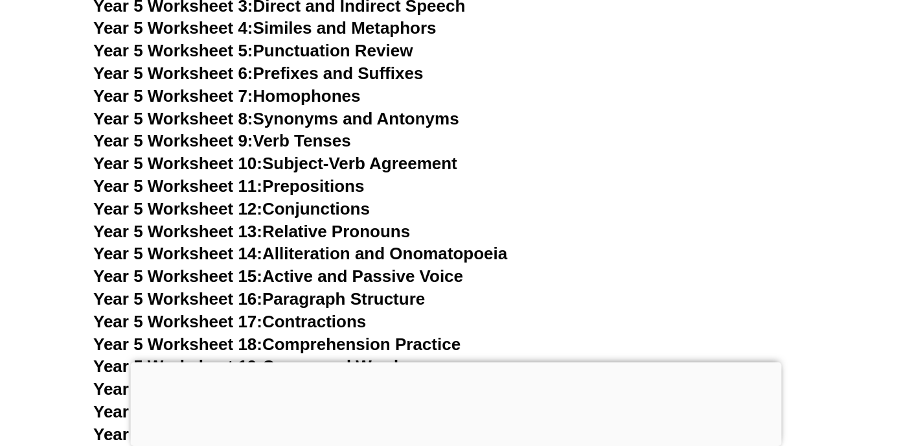 The height and width of the screenshot is (446, 912). Describe the element at coordinates (178, 231) in the screenshot. I see `span: Year 5 Worksheet 13:` at that location.